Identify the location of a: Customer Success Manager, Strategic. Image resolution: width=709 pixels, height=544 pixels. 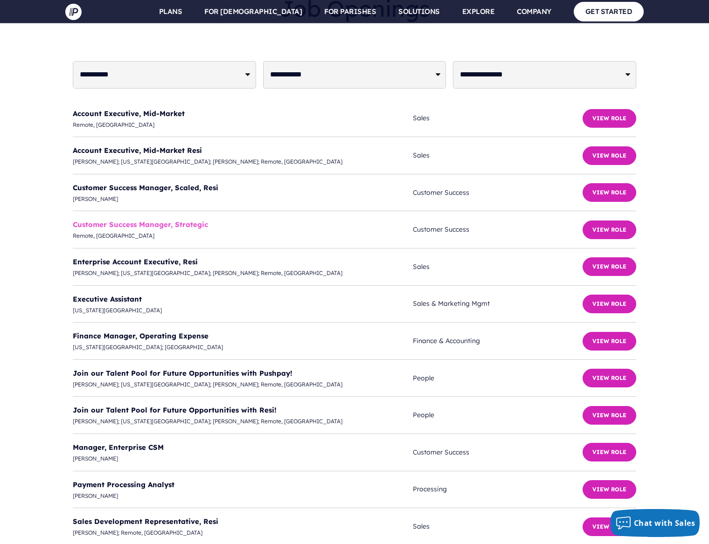
(140, 224).